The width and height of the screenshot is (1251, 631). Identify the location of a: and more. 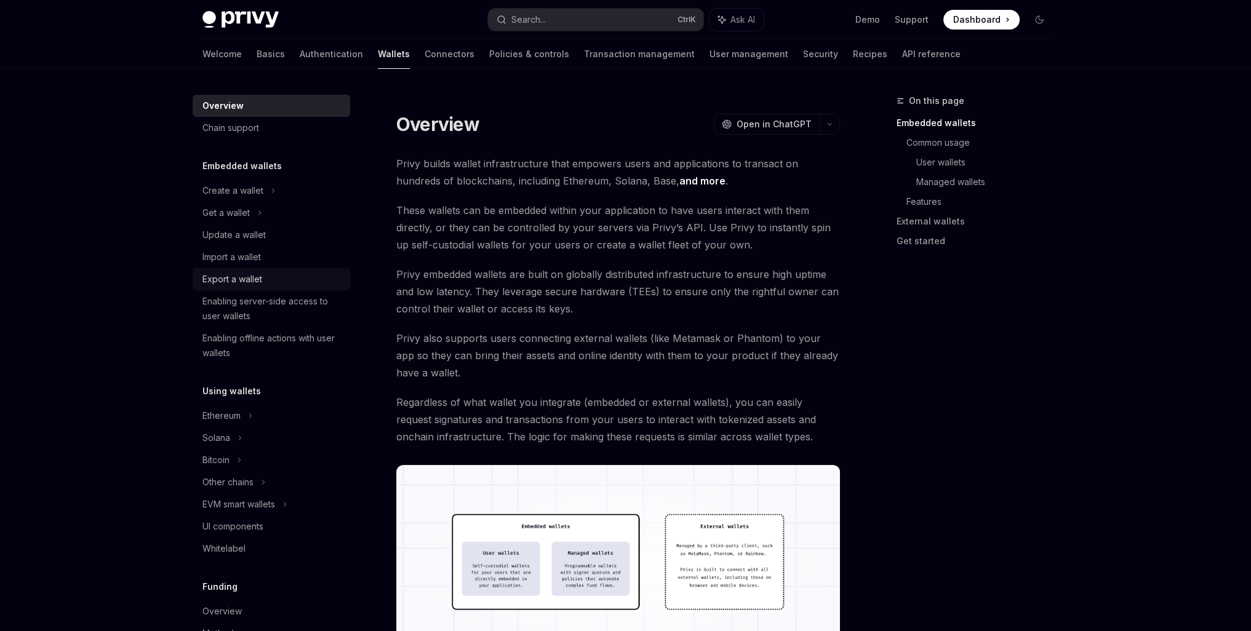
(702, 181).